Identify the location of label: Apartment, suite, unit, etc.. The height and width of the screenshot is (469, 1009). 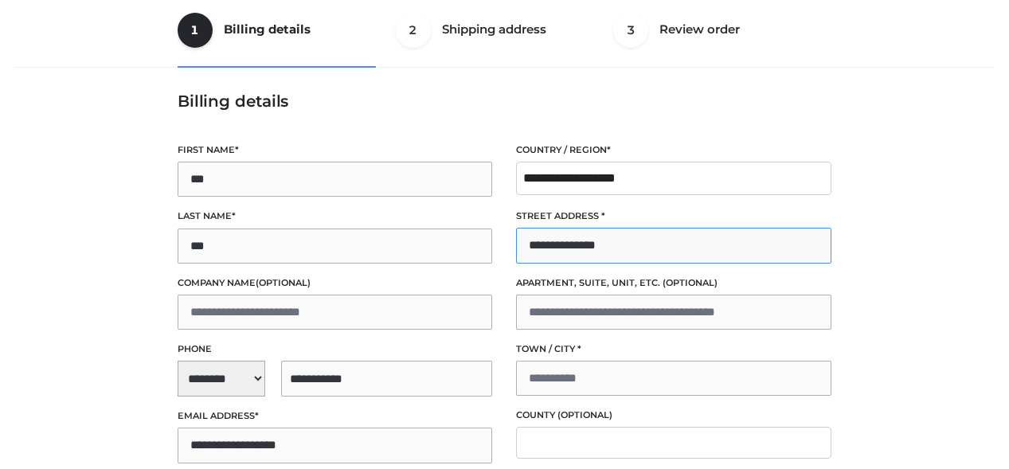
(673, 283).